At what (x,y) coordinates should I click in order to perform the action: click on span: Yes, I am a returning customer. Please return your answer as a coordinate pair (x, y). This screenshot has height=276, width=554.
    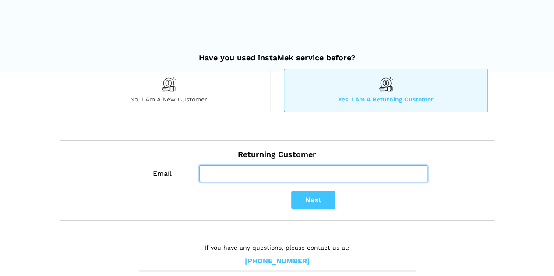
    Looking at the image, I should click on (386, 99).